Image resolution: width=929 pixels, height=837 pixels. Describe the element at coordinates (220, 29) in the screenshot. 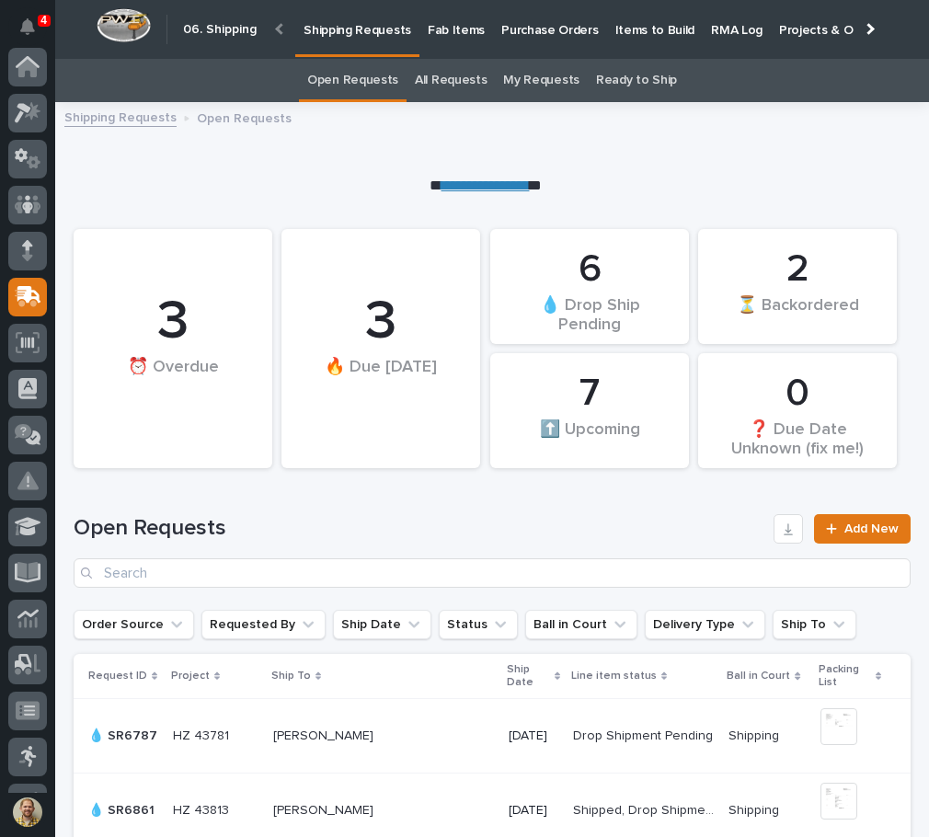

I see `h2: 06. Shipping` at that location.